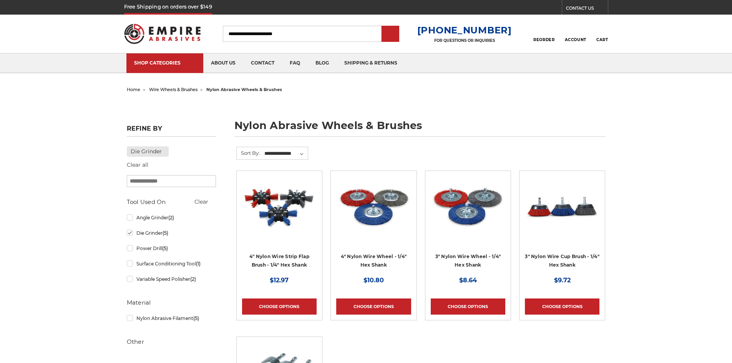 This screenshot has height=363, width=732. I want to click on div: Tool Used On Clear, so click(171, 202).